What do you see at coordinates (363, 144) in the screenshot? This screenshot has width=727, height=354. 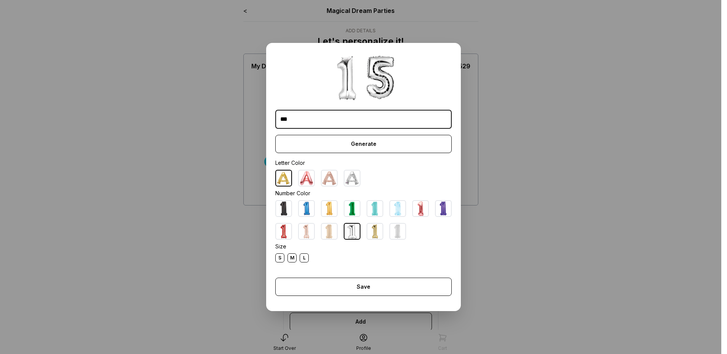 I see `div: Generate` at bounding box center [363, 144].